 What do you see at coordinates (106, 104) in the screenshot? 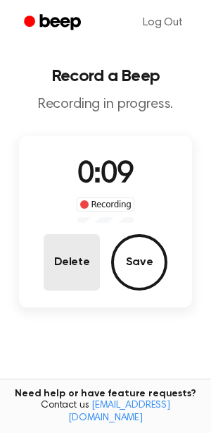
I see `p: Recording in progress.` at bounding box center [106, 104].